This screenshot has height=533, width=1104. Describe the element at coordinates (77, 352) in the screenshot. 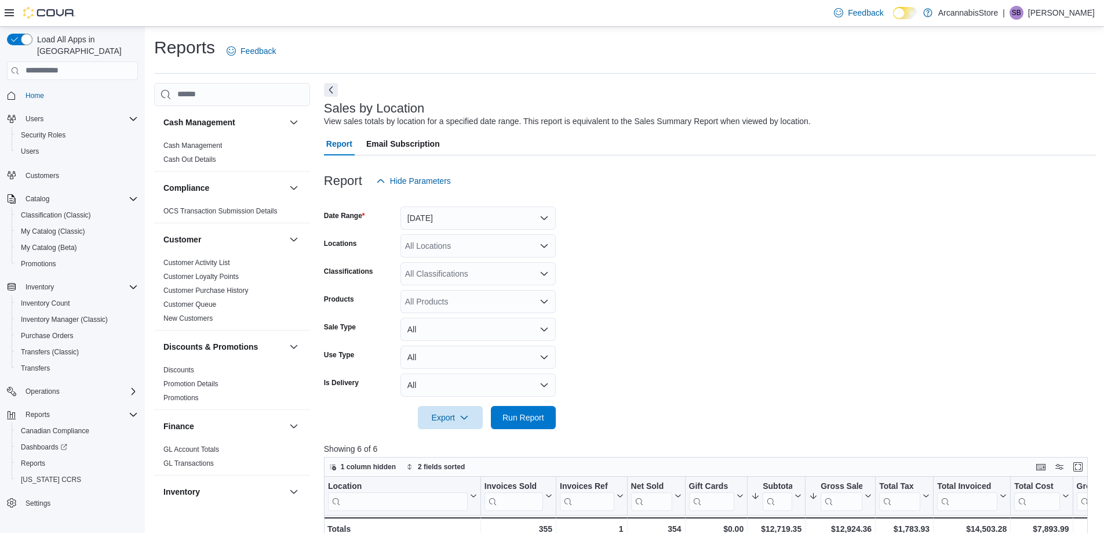

I see `button: Transfers (Classic)` at that location.